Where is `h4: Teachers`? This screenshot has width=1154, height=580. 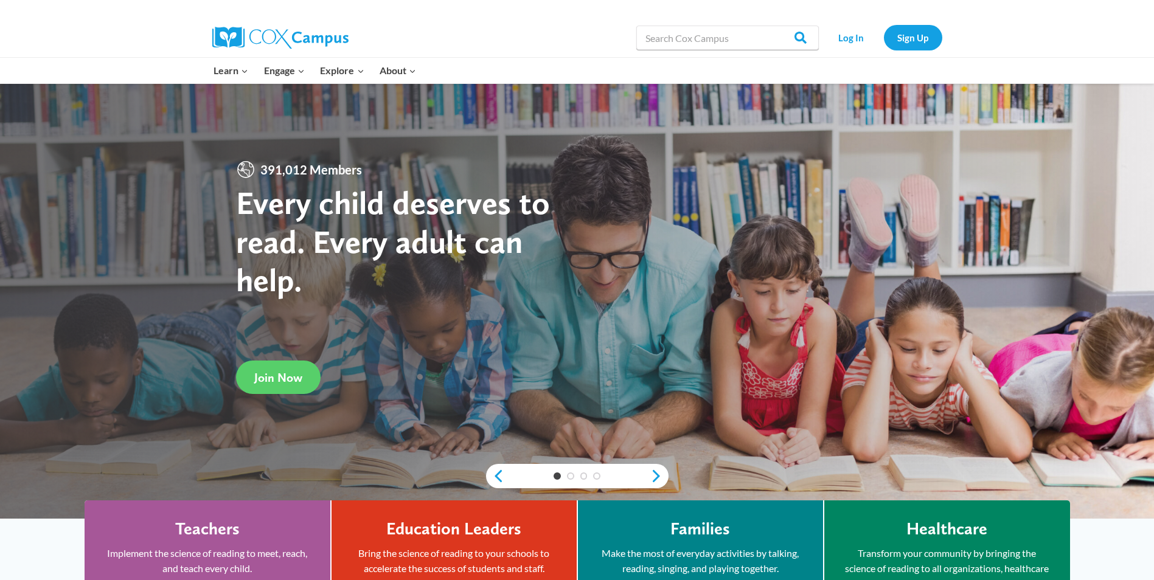 h4: Teachers is located at coordinates (207, 529).